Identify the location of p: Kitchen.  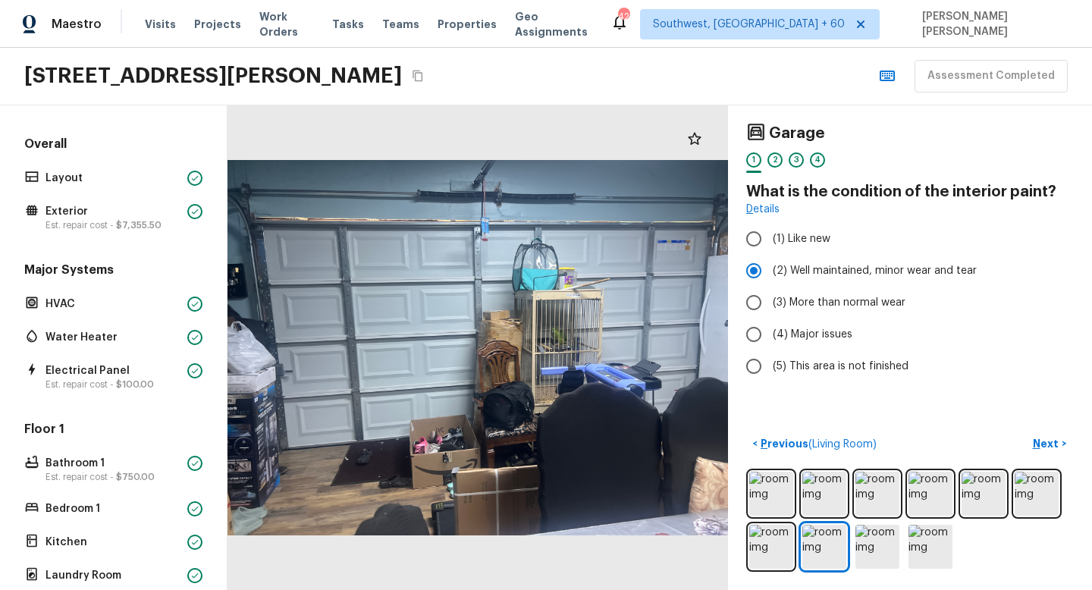
(113, 542).